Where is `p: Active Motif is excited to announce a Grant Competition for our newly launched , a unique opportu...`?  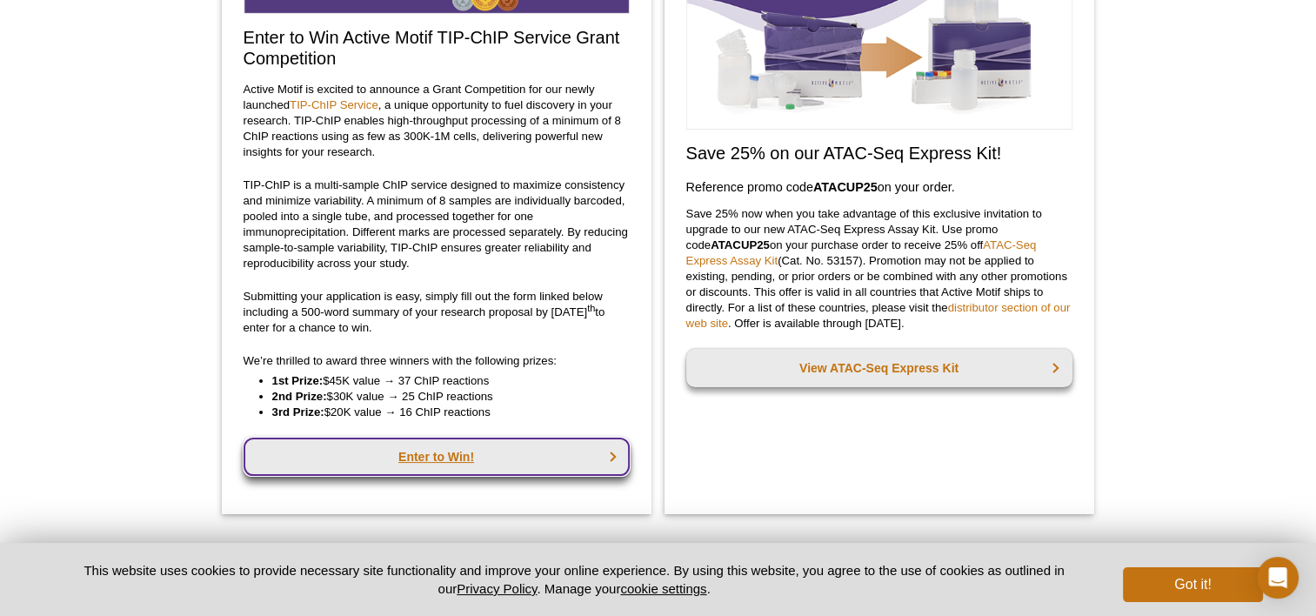 p: Active Motif is excited to announce a Grant Competition for our newly launched , a unique opportu... is located at coordinates (437, 121).